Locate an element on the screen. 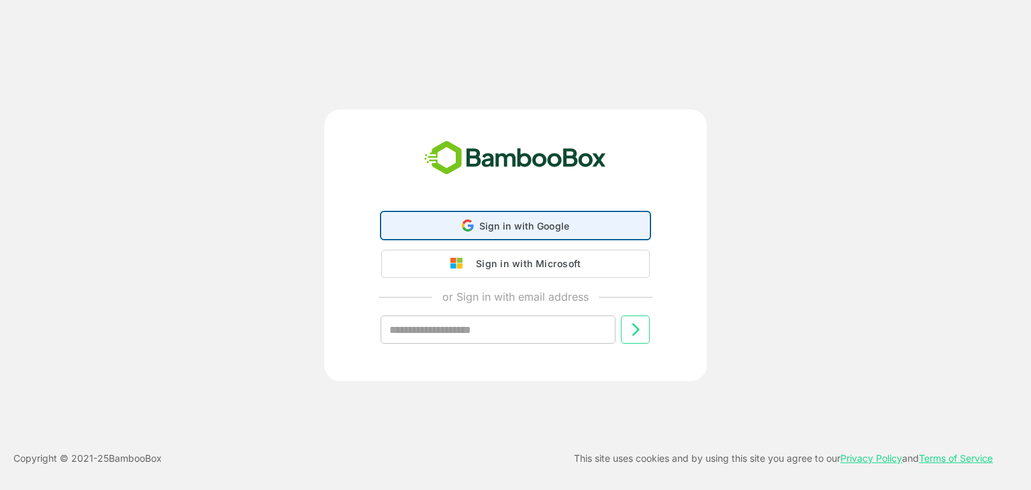  img: google is located at coordinates (460, 264).